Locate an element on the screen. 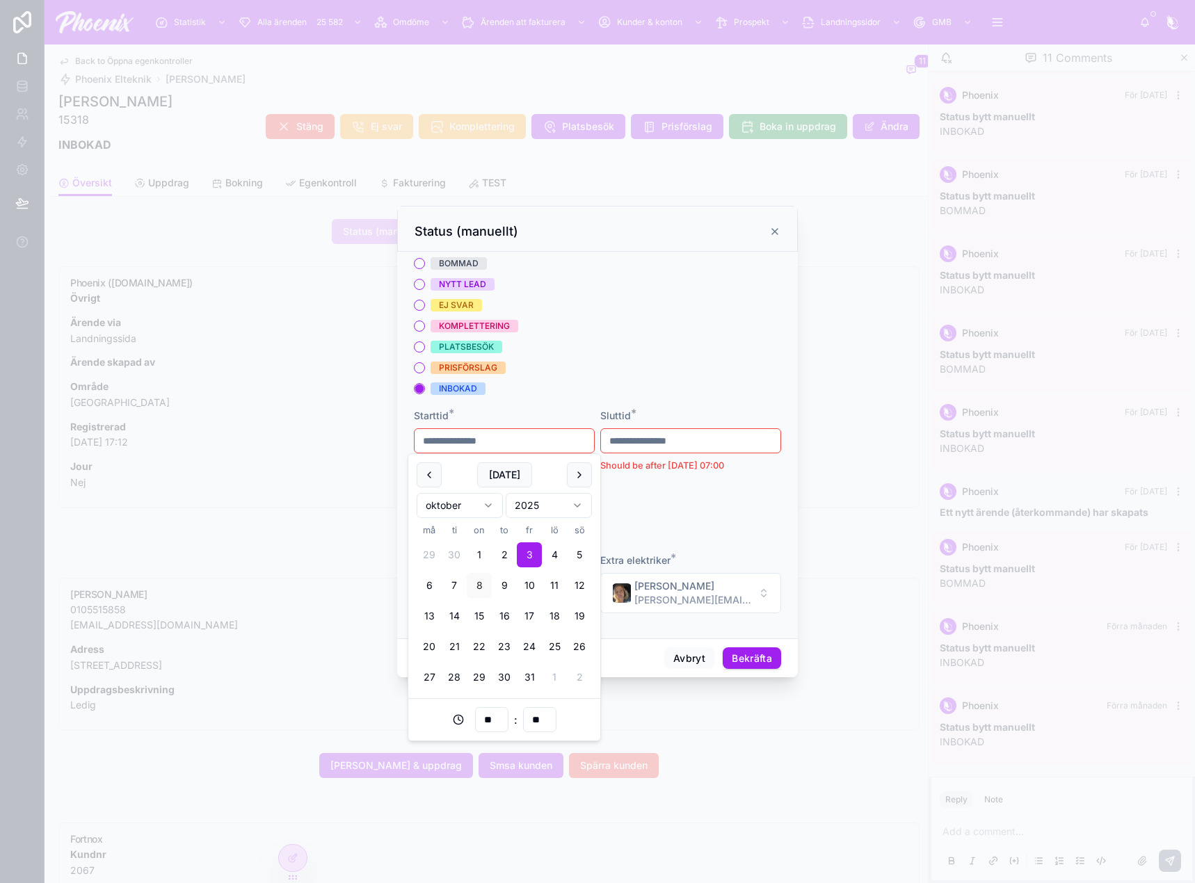 The image size is (1195, 883). button: torsdag 23 oktober 2025 is located at coordinates (504, 647).